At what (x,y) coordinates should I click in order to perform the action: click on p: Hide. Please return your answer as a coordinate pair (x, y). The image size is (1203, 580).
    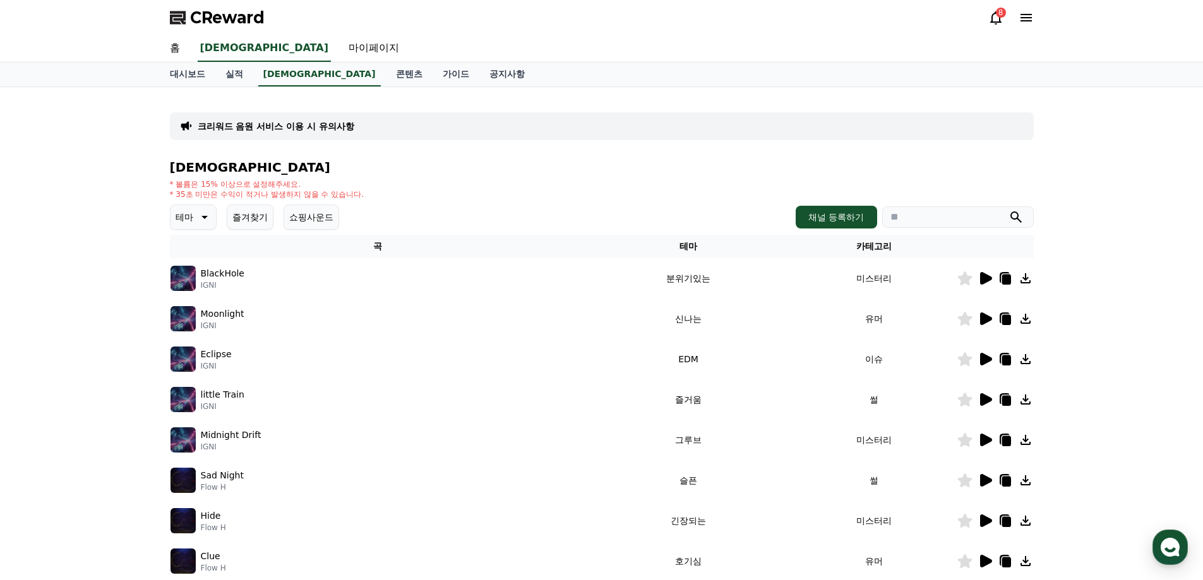
    Looking at the image, I should click on (211, 516).